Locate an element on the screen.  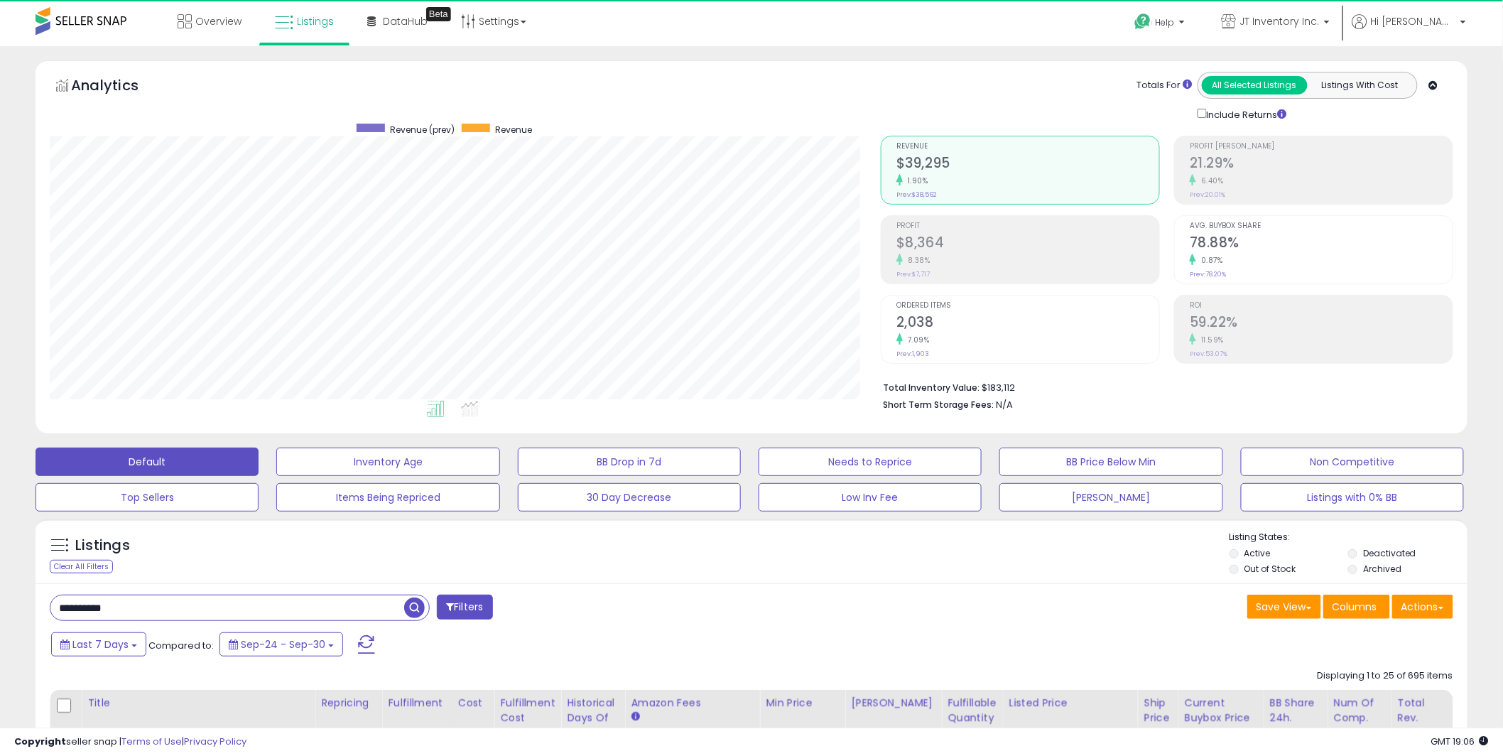
span: Help is located at coordinates (1165, 22).